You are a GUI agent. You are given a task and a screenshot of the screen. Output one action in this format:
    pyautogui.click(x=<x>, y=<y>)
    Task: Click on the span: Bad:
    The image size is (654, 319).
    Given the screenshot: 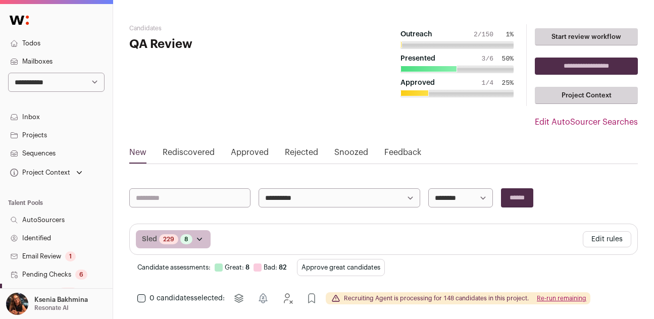 What is the action you would take?
    pyautogui.click(x=270, y=267)
    